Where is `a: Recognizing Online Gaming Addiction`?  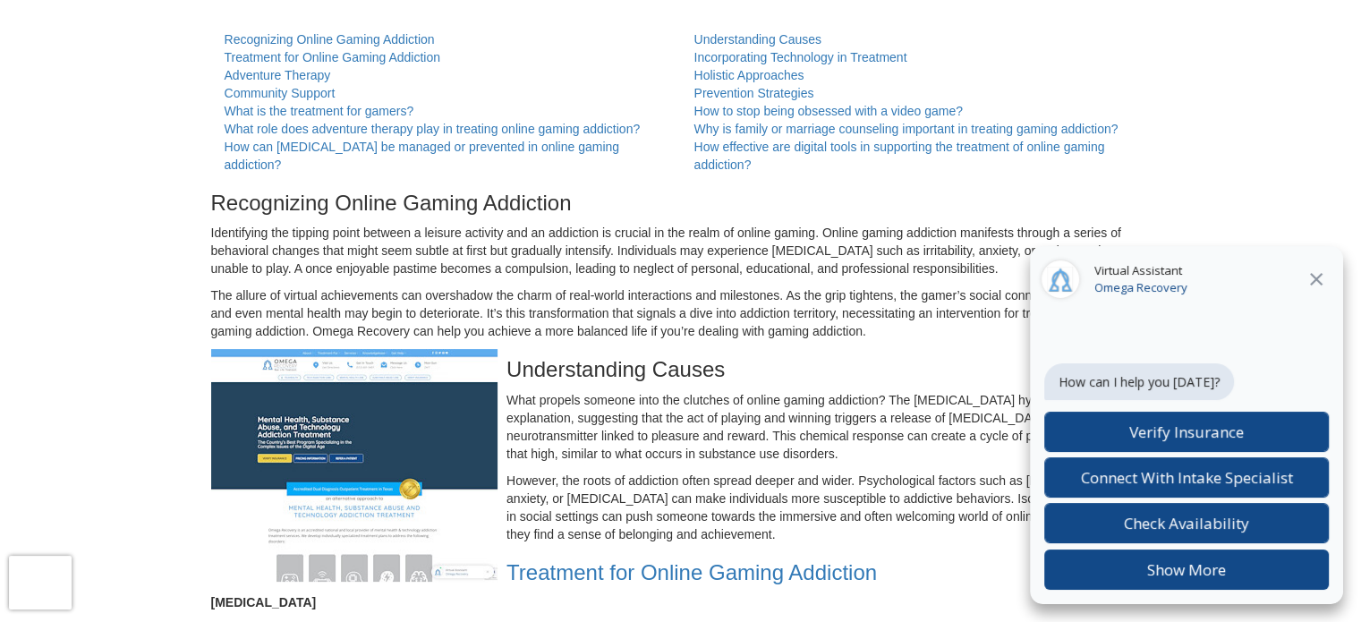 a: Recognizing Online Gaming Addiction is located at coordinates (329, 39).